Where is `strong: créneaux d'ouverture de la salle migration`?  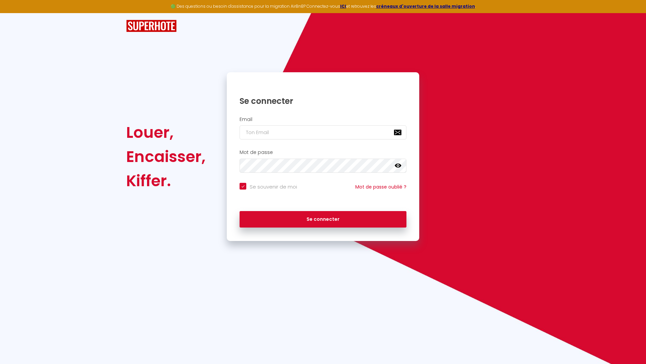
strong: créneaux d'ouverture de la salle migration is located at coordinates (426, 6).